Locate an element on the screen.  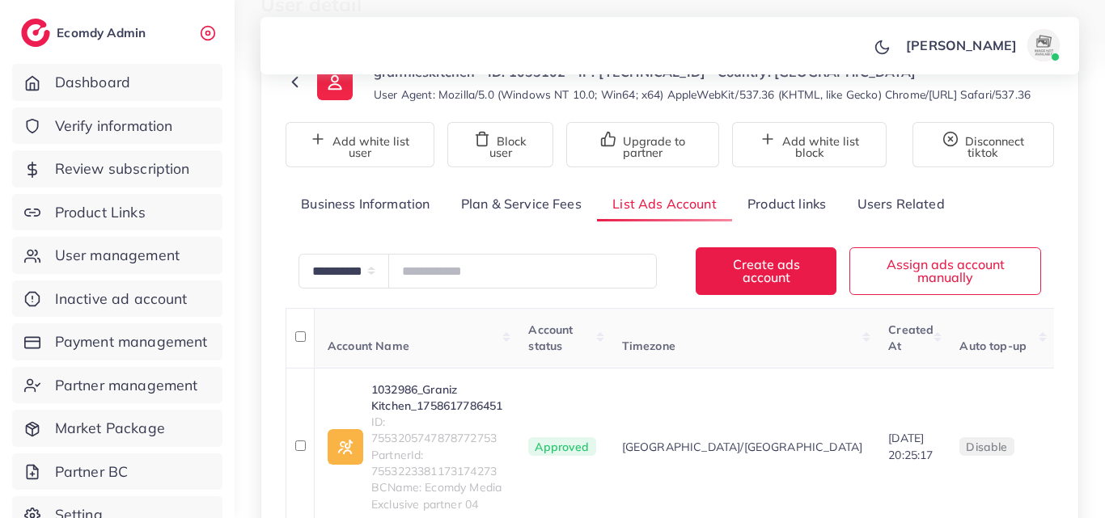
a: Product links is located at coordinates (786, 204).